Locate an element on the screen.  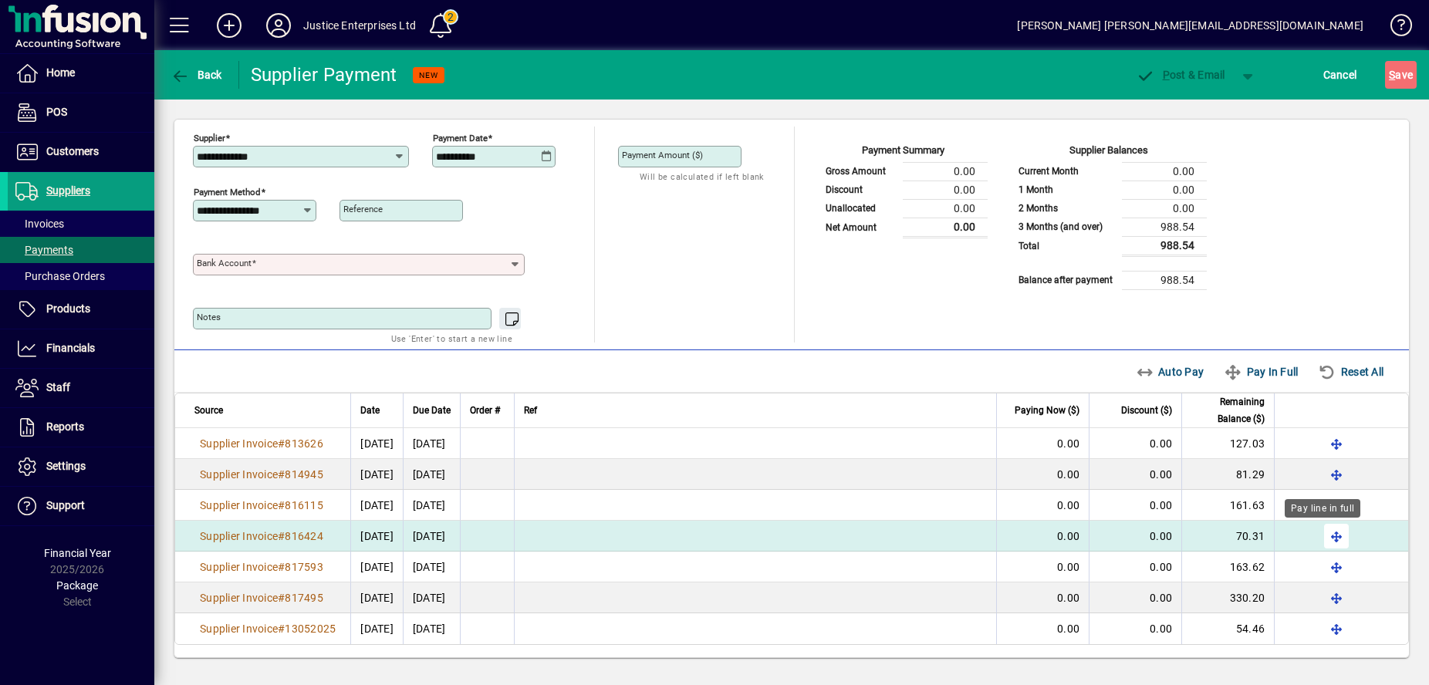
span: Ref is located at coordinates (530, 410).